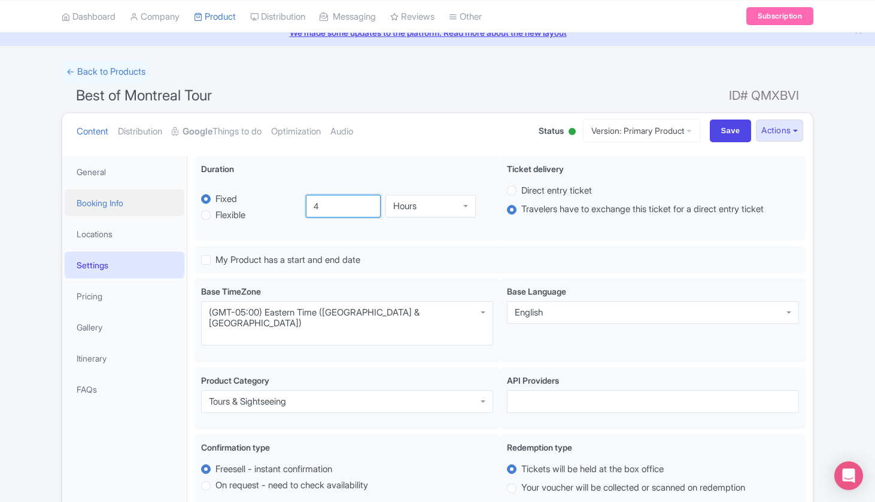 This screenshot has height=502, width=875. I want to click on span: Product Category, so click(235, 380).